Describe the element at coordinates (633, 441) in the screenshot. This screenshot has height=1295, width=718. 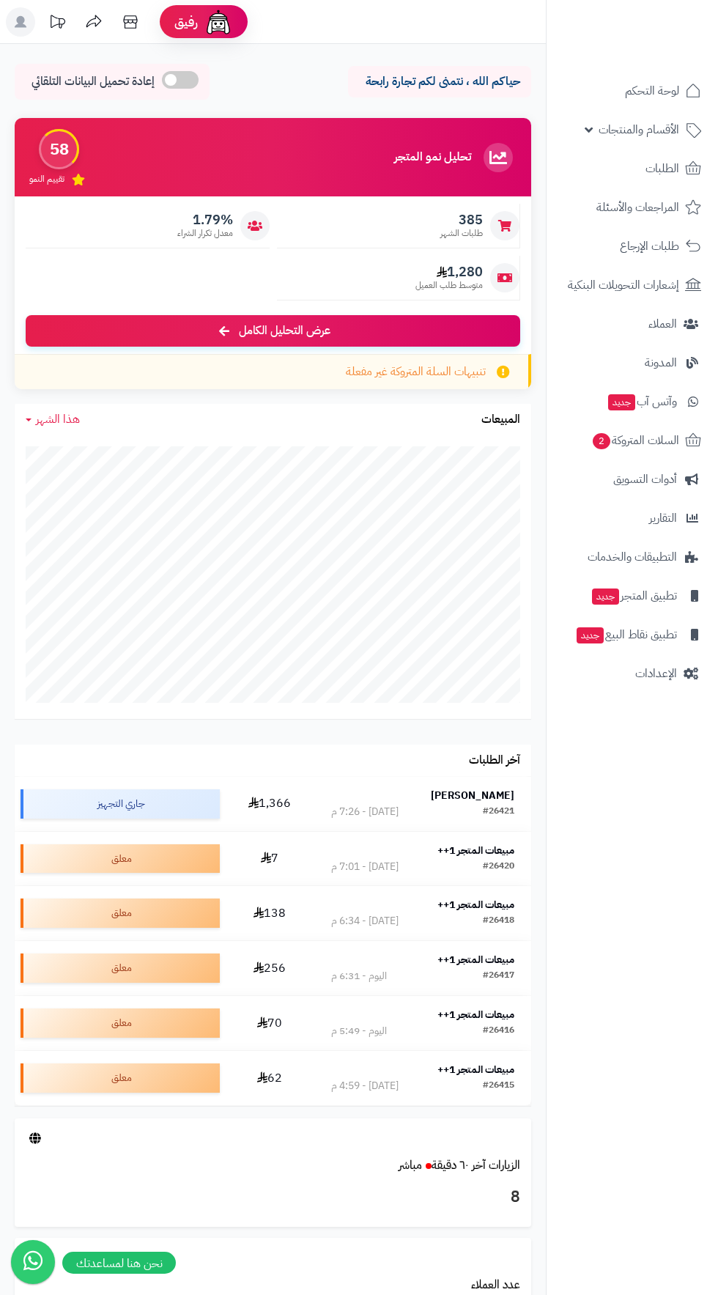
I see `a: السلات المتروكة2` at that location.